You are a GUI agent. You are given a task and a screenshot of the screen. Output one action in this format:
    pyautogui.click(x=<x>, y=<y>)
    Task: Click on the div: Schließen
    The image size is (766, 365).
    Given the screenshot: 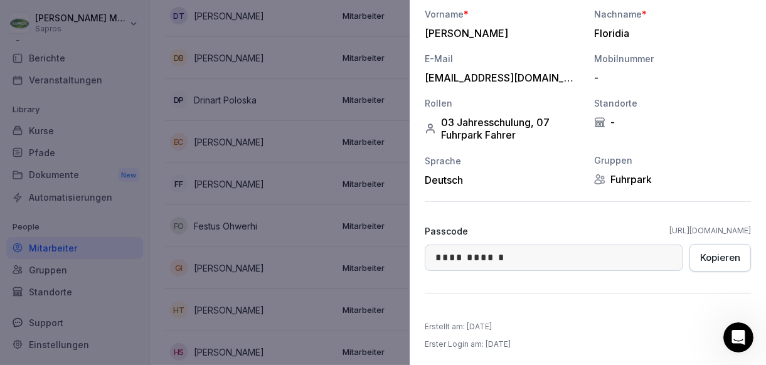 What is the action you would take?
    pyautogui.click(x=227, y=31)
    